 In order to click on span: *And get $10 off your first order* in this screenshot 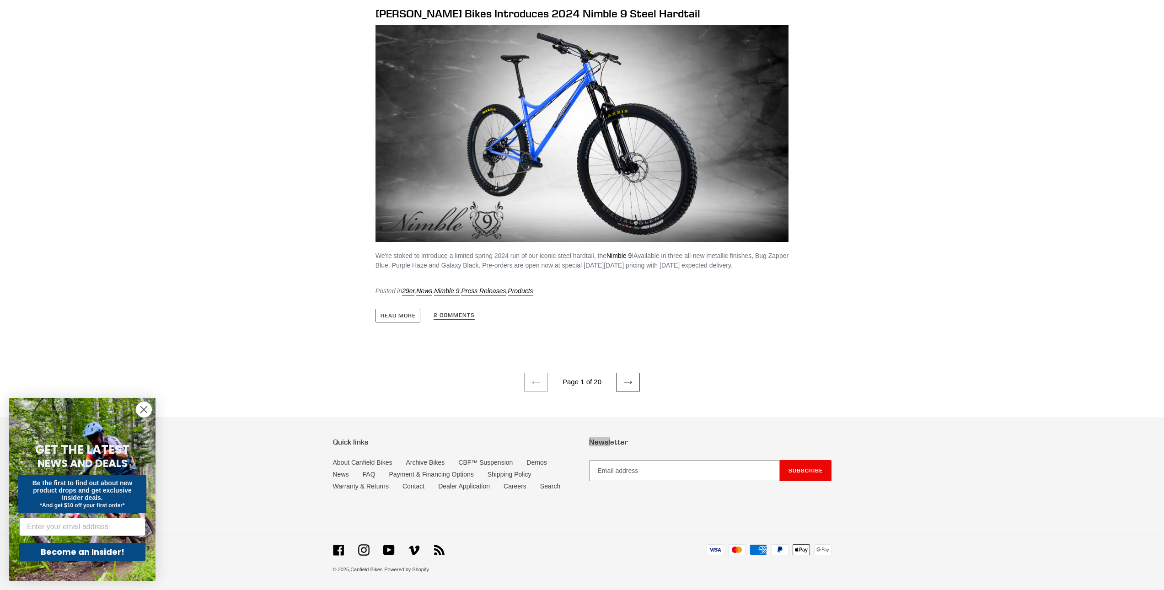, I will do `click(82, 505)`.